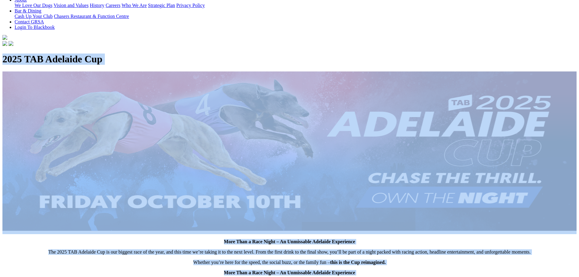 This screenshot has height=277, width=579. What do you see at coordinates (91, 16) in the screenshot?
I see `a: Chasers Restaurant & Function Centre` at bounding box center [91, 16].